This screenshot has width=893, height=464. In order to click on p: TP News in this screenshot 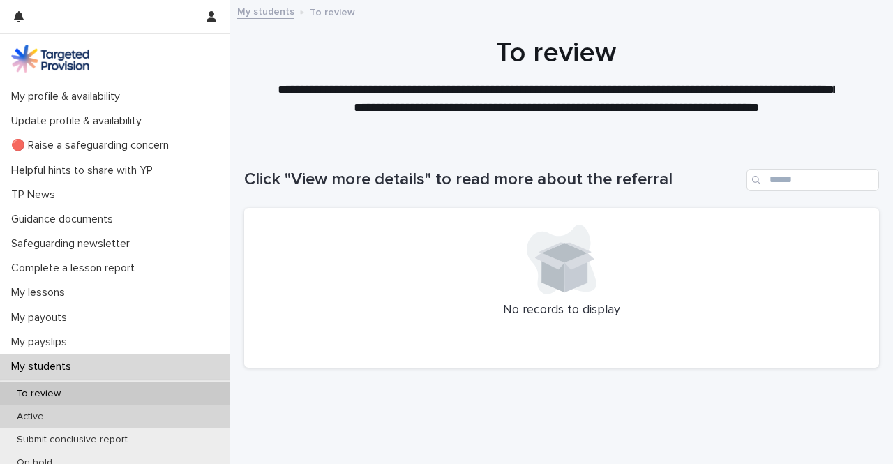, I will do `click(36, 195)`.